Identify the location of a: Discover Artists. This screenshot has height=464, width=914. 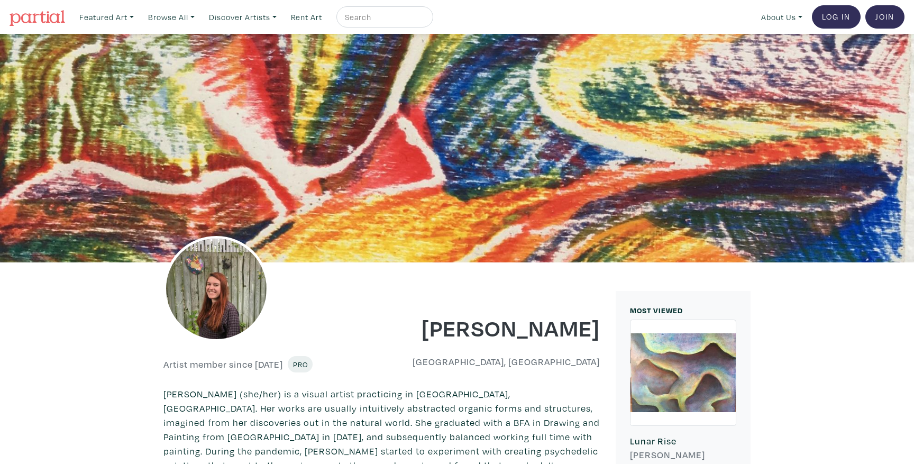
(243, 17).